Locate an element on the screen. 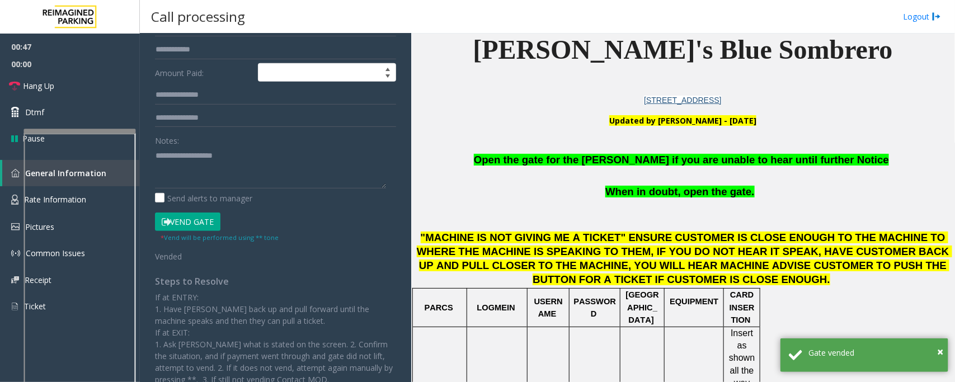 This screenshot has height=382, width=955. h4: Steps to Resolve is located at coordinates (275, 281).